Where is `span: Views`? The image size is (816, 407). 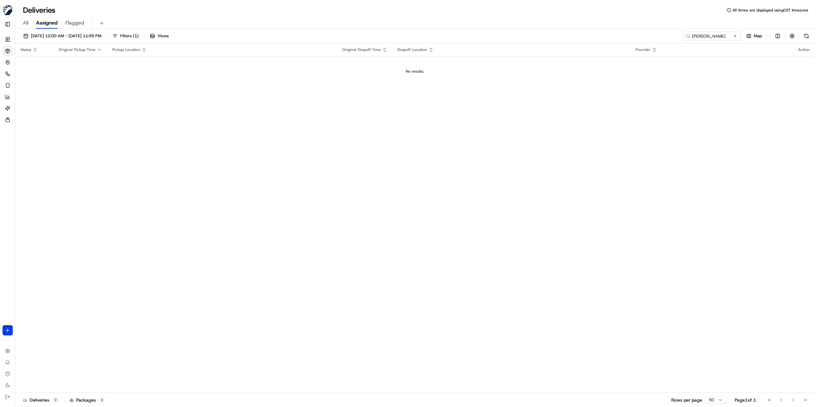 span: Views is located at coordinates (163, 36).